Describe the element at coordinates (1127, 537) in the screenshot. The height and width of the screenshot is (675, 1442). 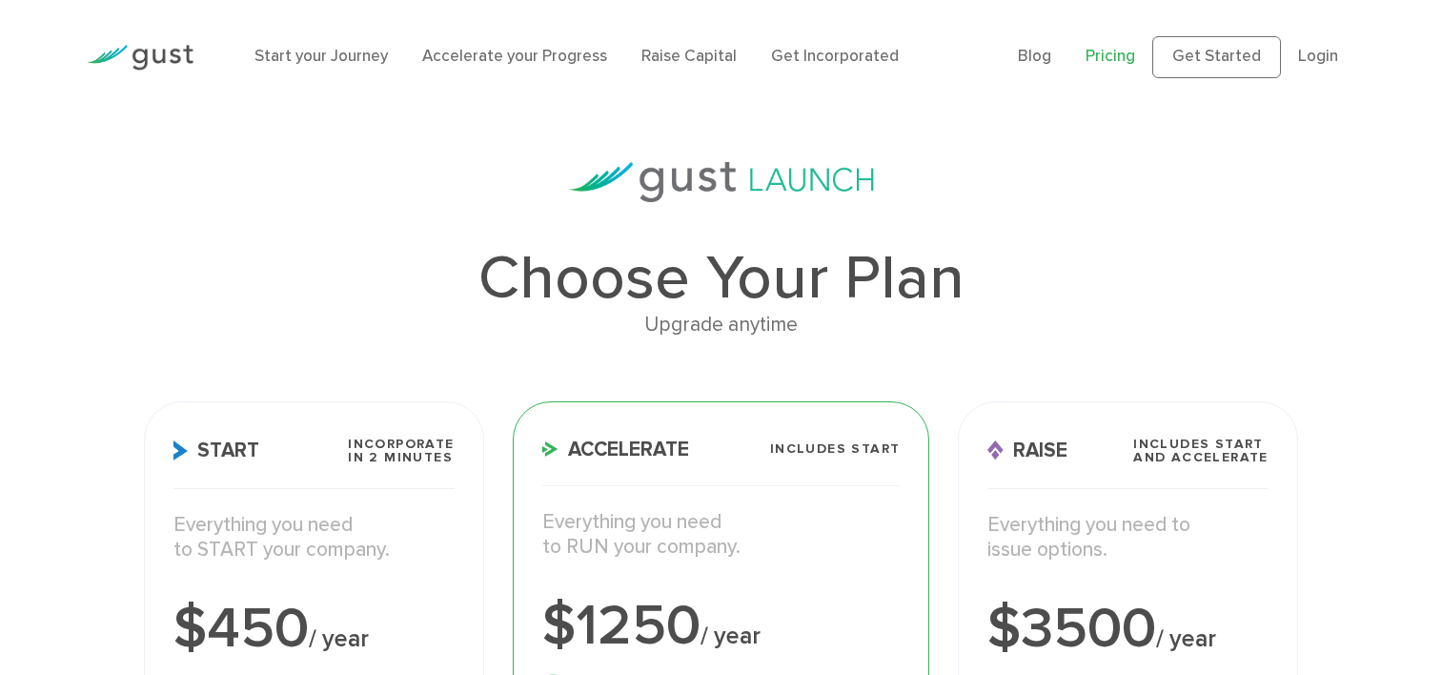
I see `p: Everything you need to issue options.` at that location.